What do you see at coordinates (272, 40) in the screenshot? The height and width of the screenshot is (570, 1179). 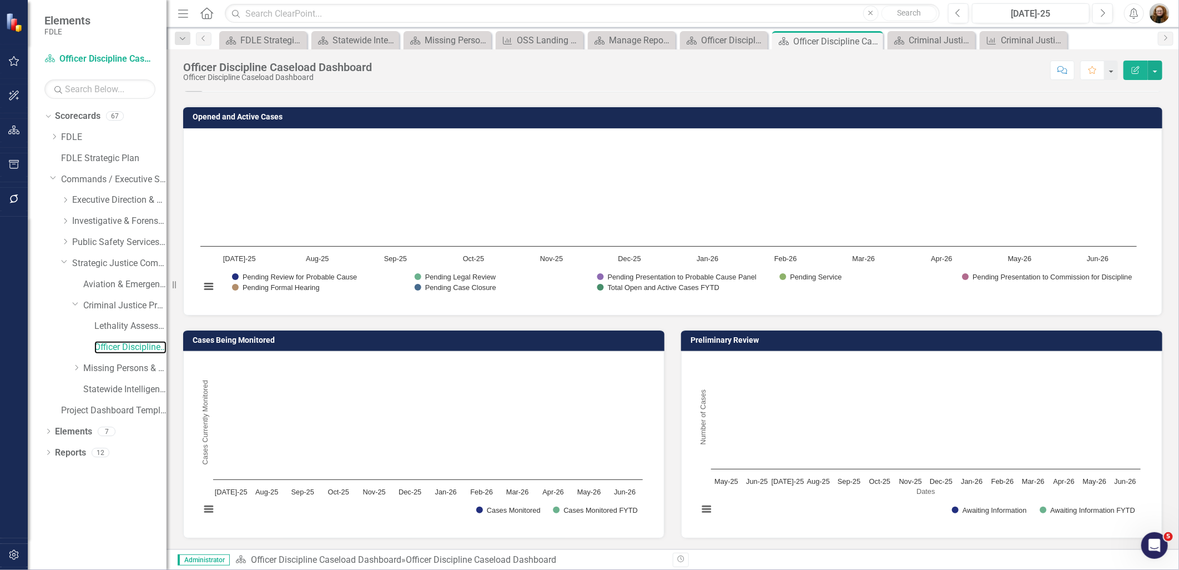 I see `div: FDLE Strategic Plan` at bounding box center [272, 40].